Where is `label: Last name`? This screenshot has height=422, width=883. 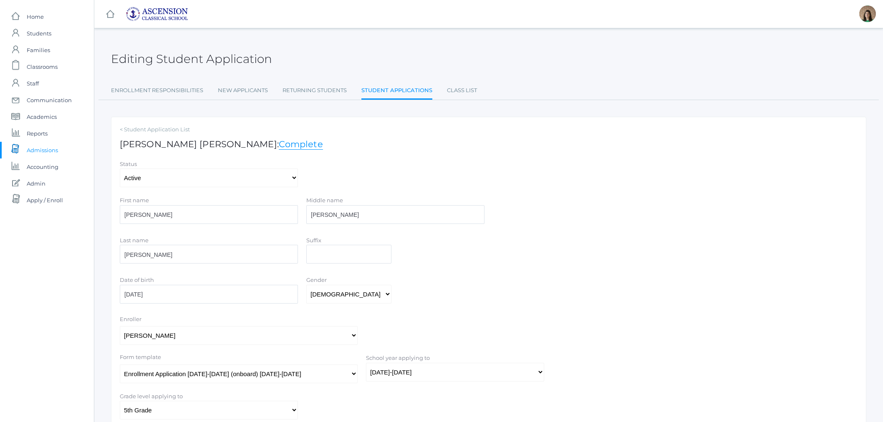
label: Last name is located at coordinates (134, 240).